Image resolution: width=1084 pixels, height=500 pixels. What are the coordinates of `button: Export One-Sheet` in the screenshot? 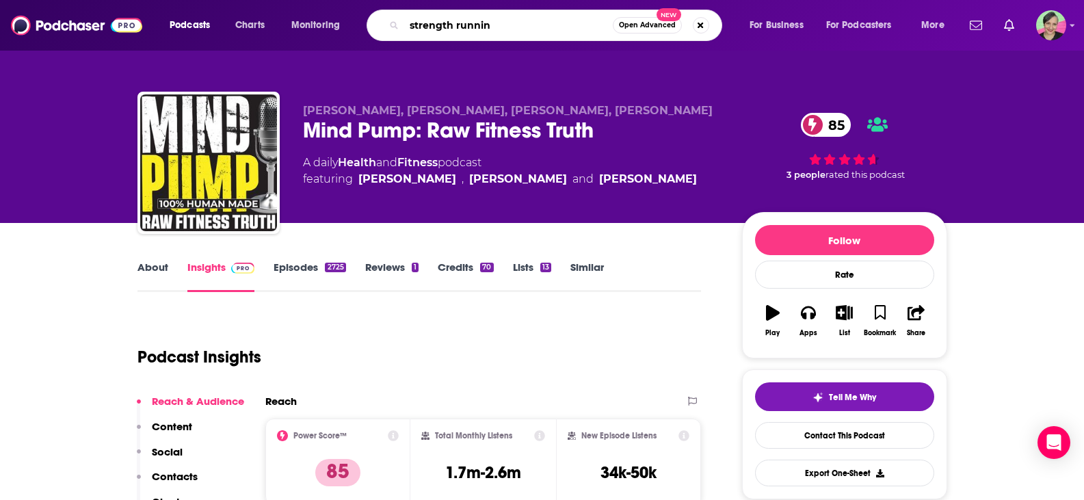 It's located at (845, 473).